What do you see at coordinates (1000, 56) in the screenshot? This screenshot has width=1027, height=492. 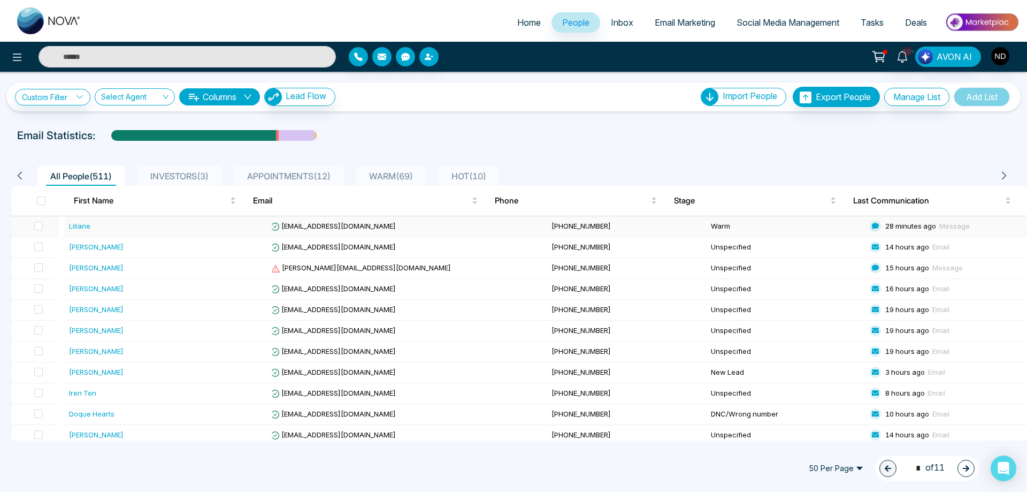 I see `img: User Avatar` at bounding box center [1000, 56].